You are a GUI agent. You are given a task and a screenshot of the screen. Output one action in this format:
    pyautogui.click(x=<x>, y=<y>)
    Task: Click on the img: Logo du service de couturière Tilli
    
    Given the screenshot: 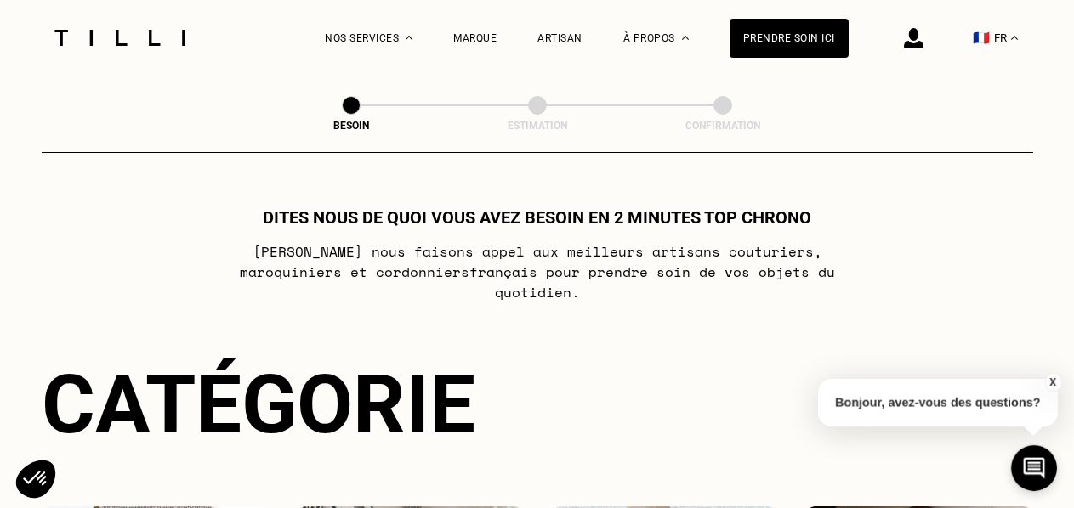 What is the action you would take?
    pyautogui.click(x=120, y=37)
    